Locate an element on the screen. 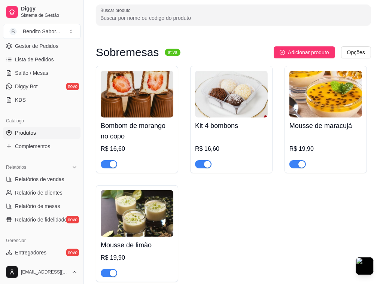 The height and width of the screenshot is (284, 383). input: Buscar produto is located at coordinates (233, 18).